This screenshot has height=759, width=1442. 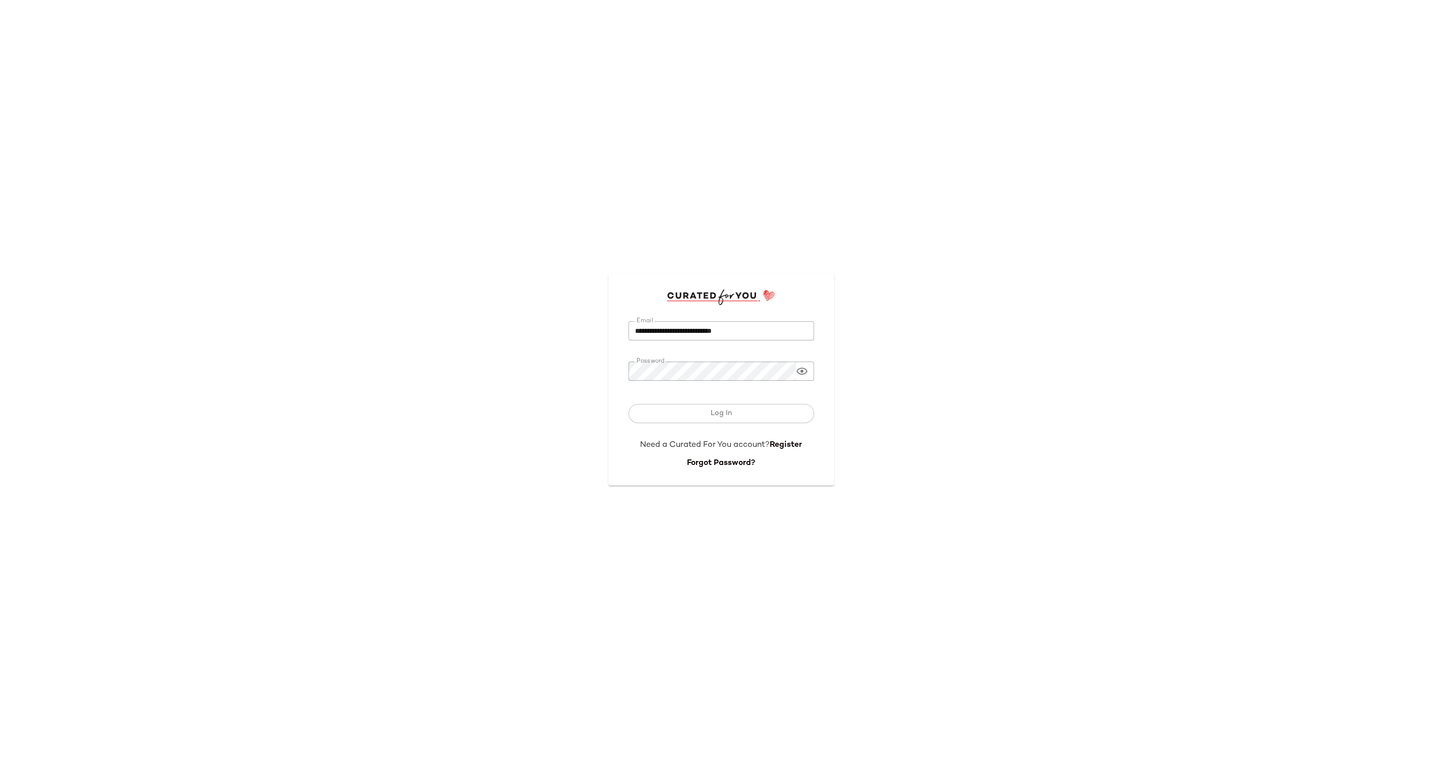 I want to click on a: Forgot Password?, so click(x=721, y=463).